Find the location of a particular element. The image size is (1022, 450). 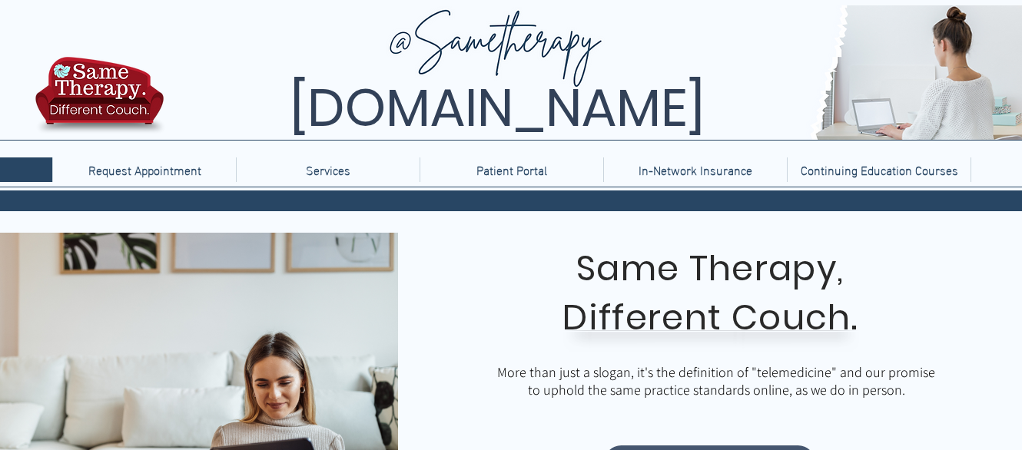

div: Services is located at coordinates (327, 170).